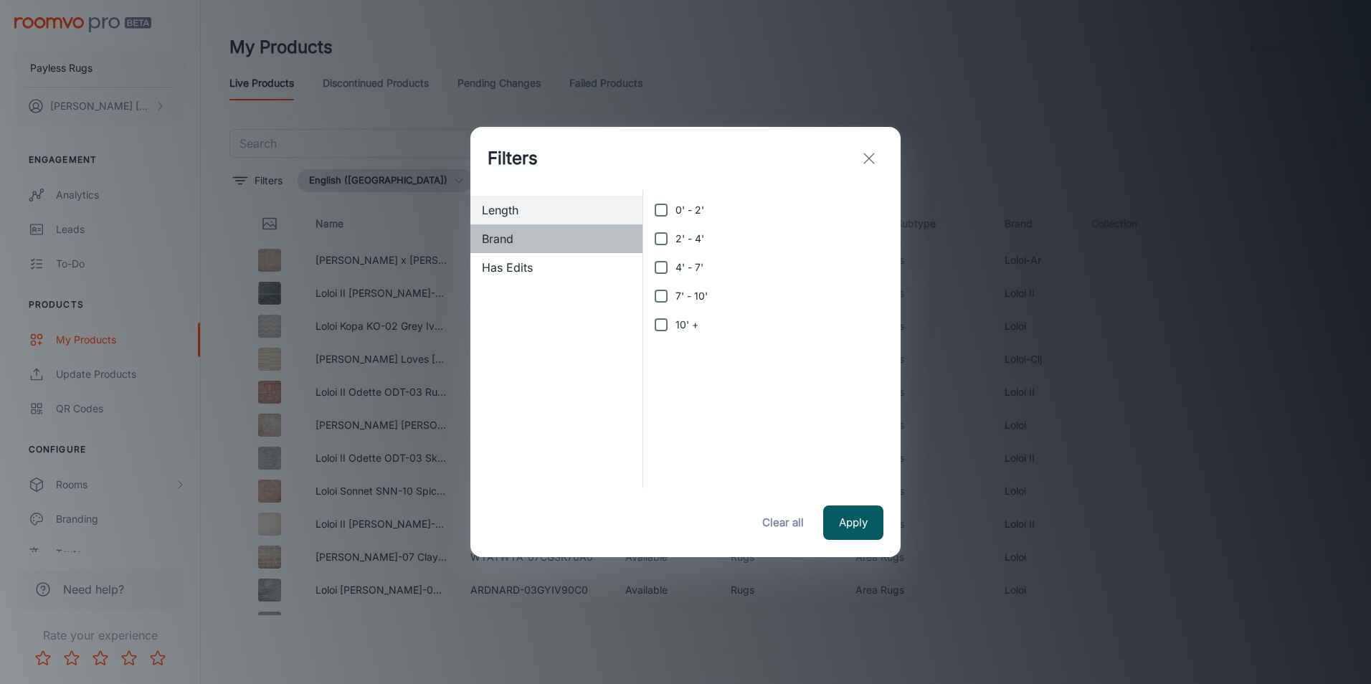 This screenshot has height=684, width=1371. What do you see at coordinates (853, 523) in the screenshot?
I see `button: Apply` at bounding box center [853, 523].